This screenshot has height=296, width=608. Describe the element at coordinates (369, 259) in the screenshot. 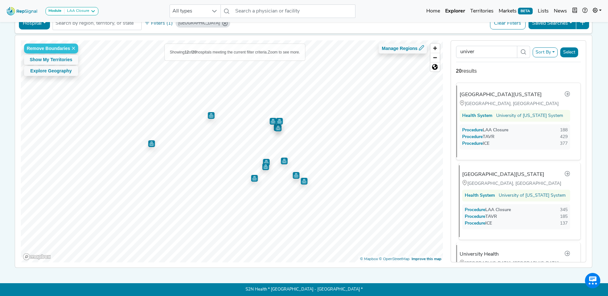

I see `a: Mapbox` at that location.